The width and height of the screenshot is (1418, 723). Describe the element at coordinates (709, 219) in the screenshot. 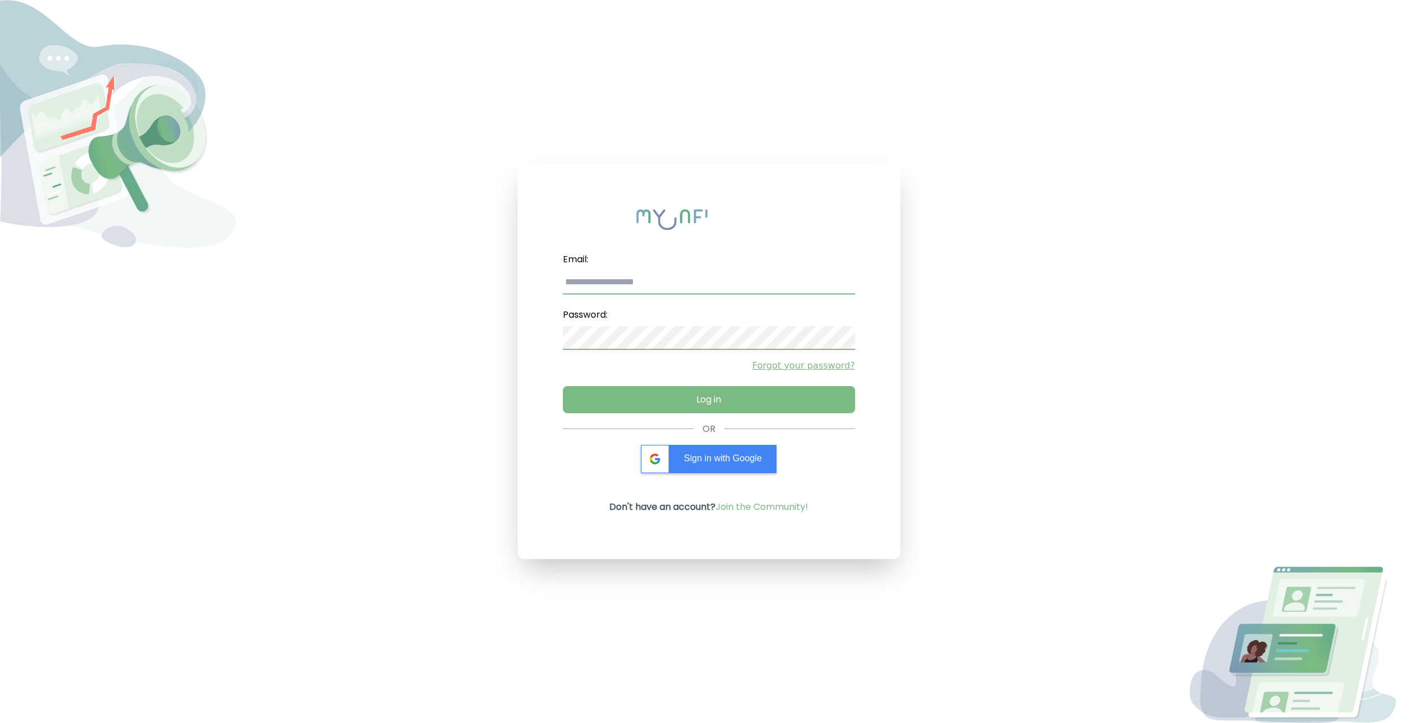

I see `img: My Influency` at that location.